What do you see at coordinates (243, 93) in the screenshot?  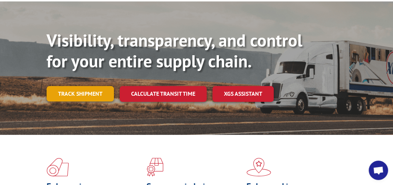 I see `a: XGS ASSISTANT` at bounding box center [243, 93].